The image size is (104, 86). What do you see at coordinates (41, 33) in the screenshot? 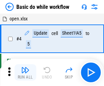
I see `div: Update` at bounding box center [41, 33].